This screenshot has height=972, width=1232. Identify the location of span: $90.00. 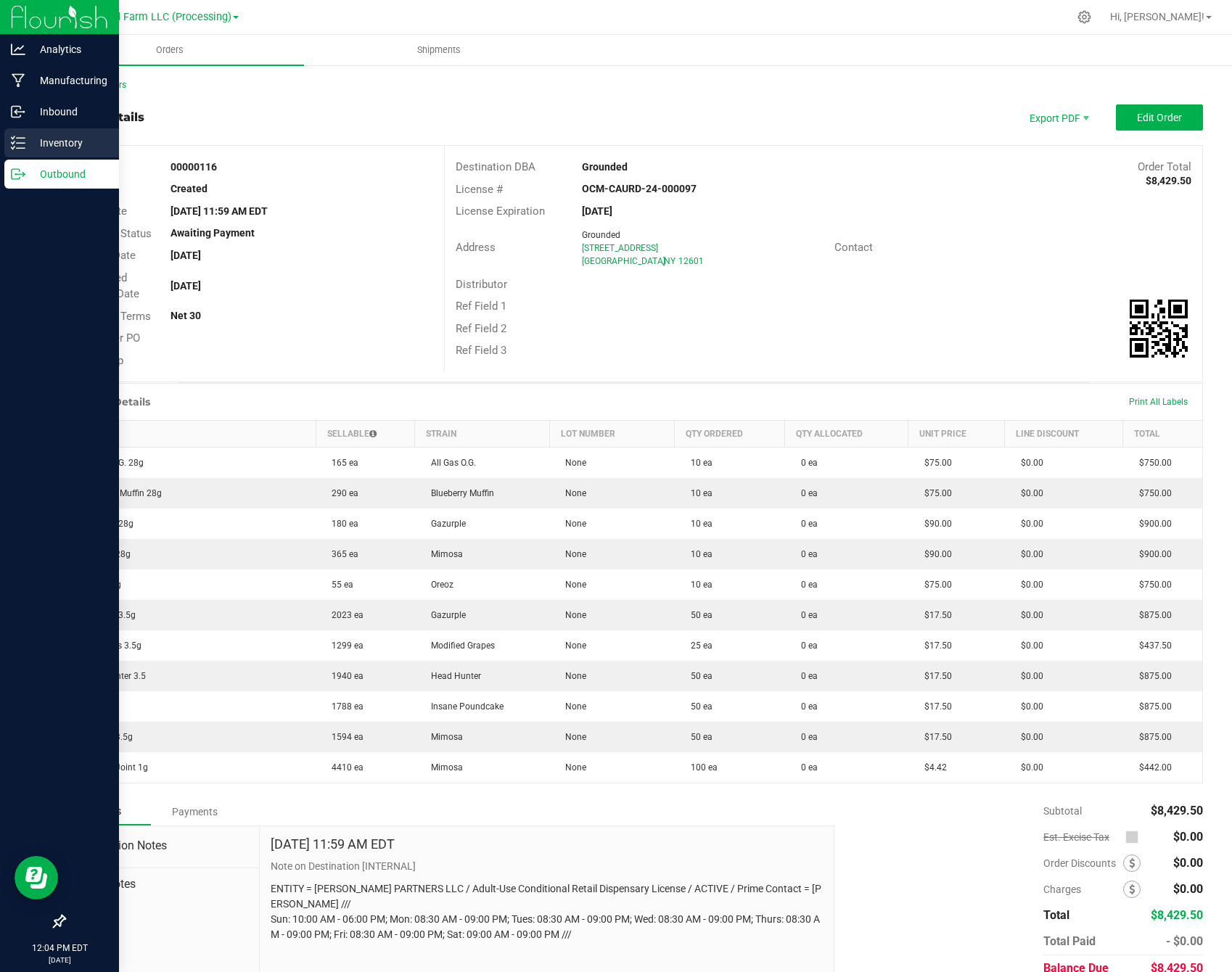
(935, 554).